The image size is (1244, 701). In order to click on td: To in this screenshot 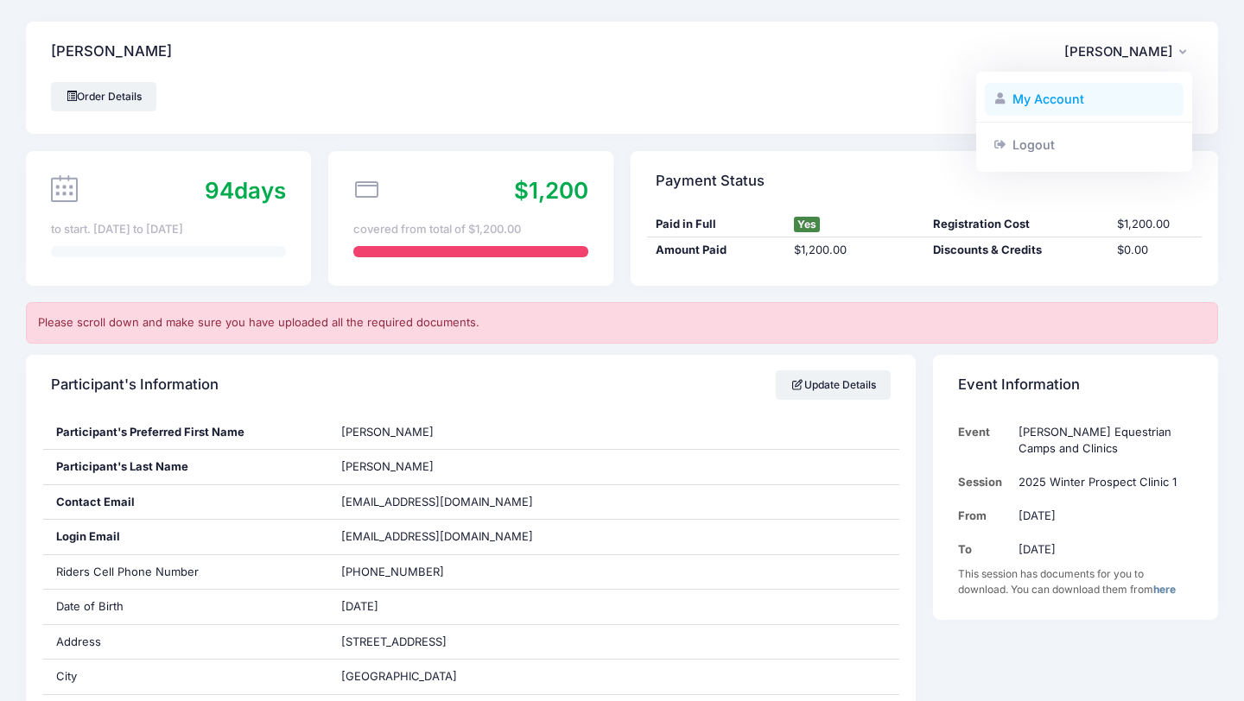, I will do `click(984, 549)`.